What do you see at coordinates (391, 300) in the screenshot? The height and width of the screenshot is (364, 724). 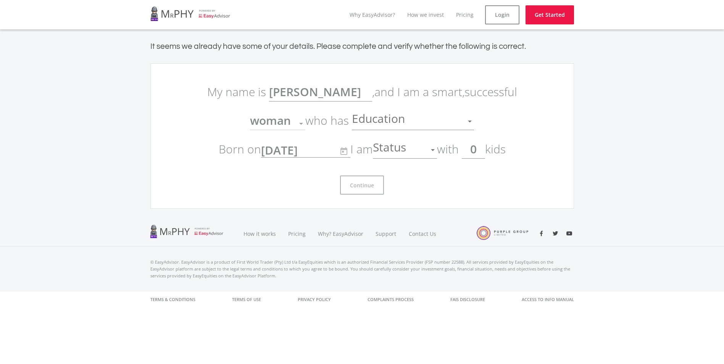 I see `a: Complaints Process` at bounding box center [391, 300].